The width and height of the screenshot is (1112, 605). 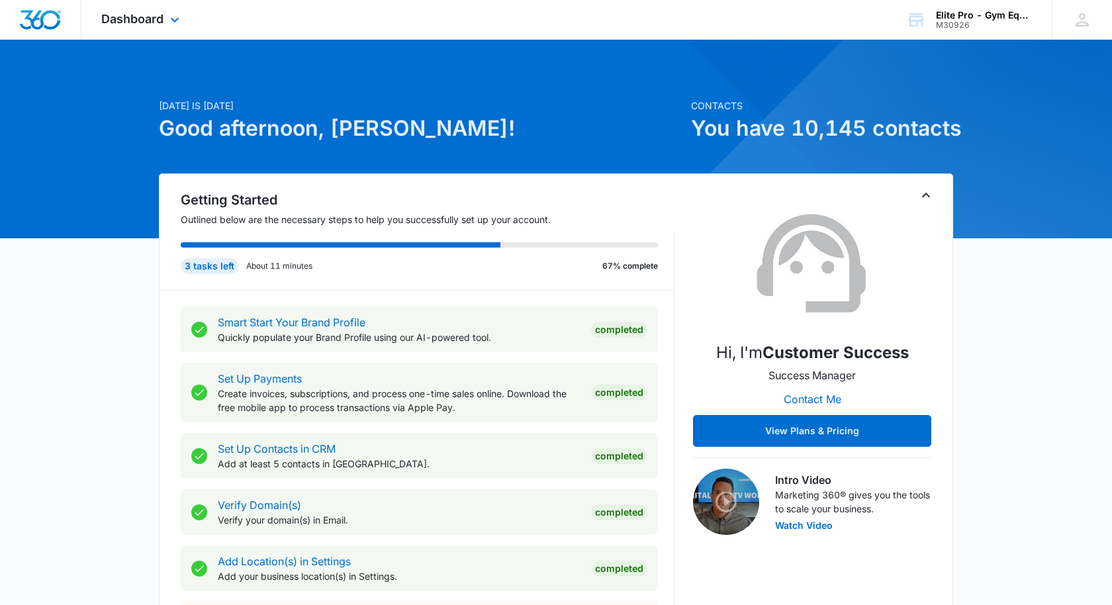 What do you see at coordinates (399, 520) in the screenshot?
I see `p: Verify your domain(s) in Email.` at bounding box center [399, 520].